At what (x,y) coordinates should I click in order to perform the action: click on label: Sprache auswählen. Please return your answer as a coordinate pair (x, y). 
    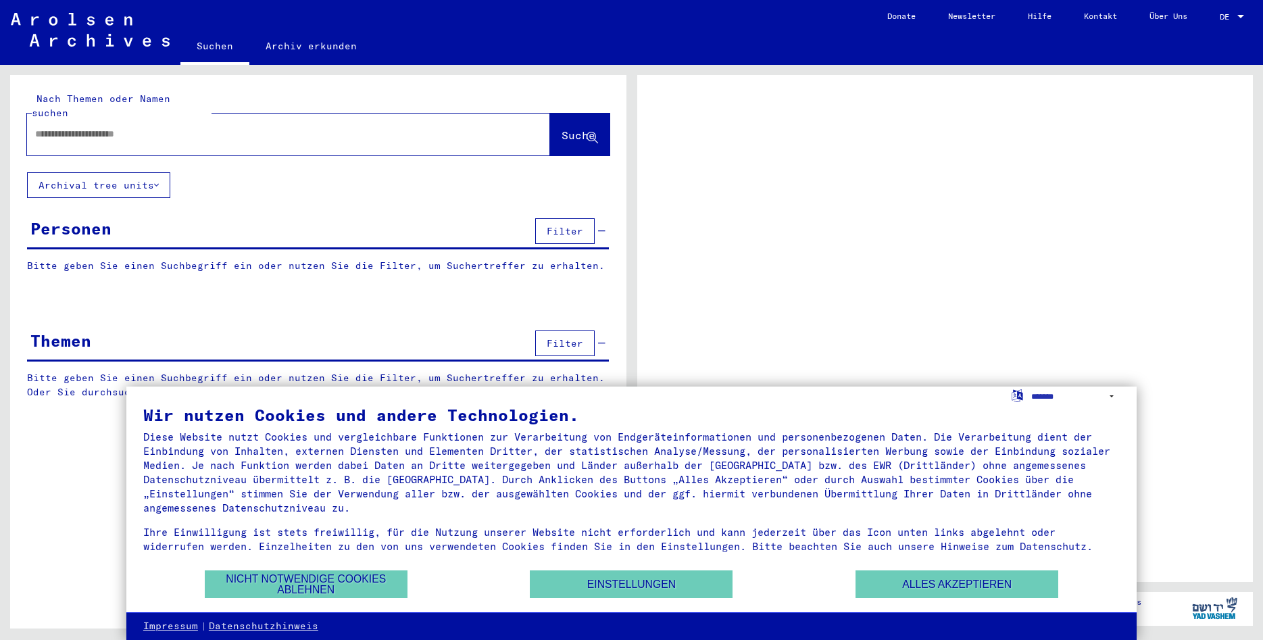
    Looking at the image, I should click on (1017, 395).